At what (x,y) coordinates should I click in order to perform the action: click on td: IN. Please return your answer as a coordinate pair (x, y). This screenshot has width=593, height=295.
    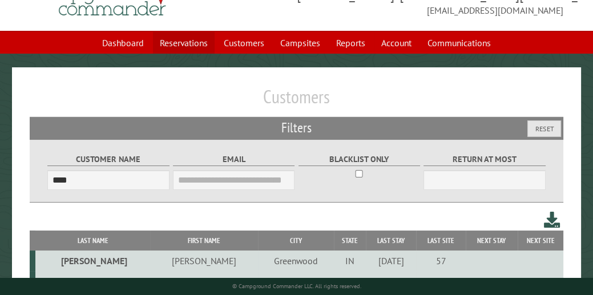
    Looking at the image, I should click on (350, 261).